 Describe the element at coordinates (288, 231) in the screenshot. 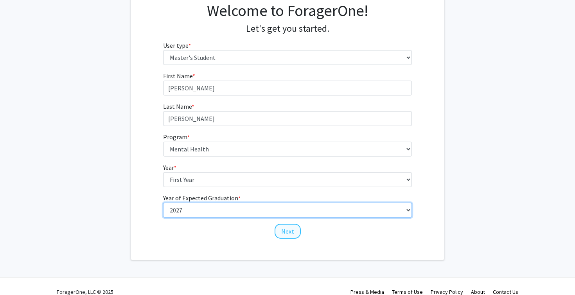

I see `button: Next` at that location.